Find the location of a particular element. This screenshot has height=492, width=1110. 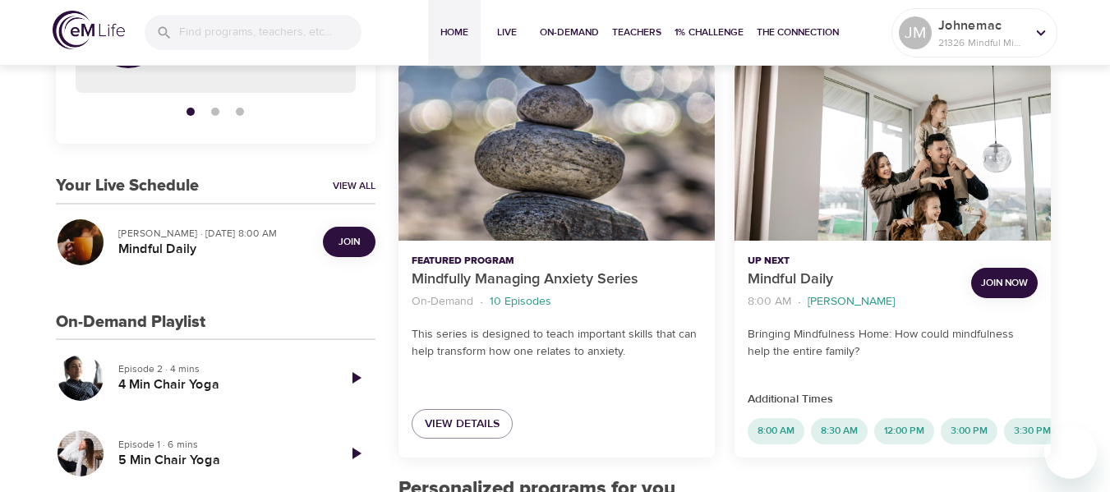

span: 8:00 AM is located at coordinates (776, 431).